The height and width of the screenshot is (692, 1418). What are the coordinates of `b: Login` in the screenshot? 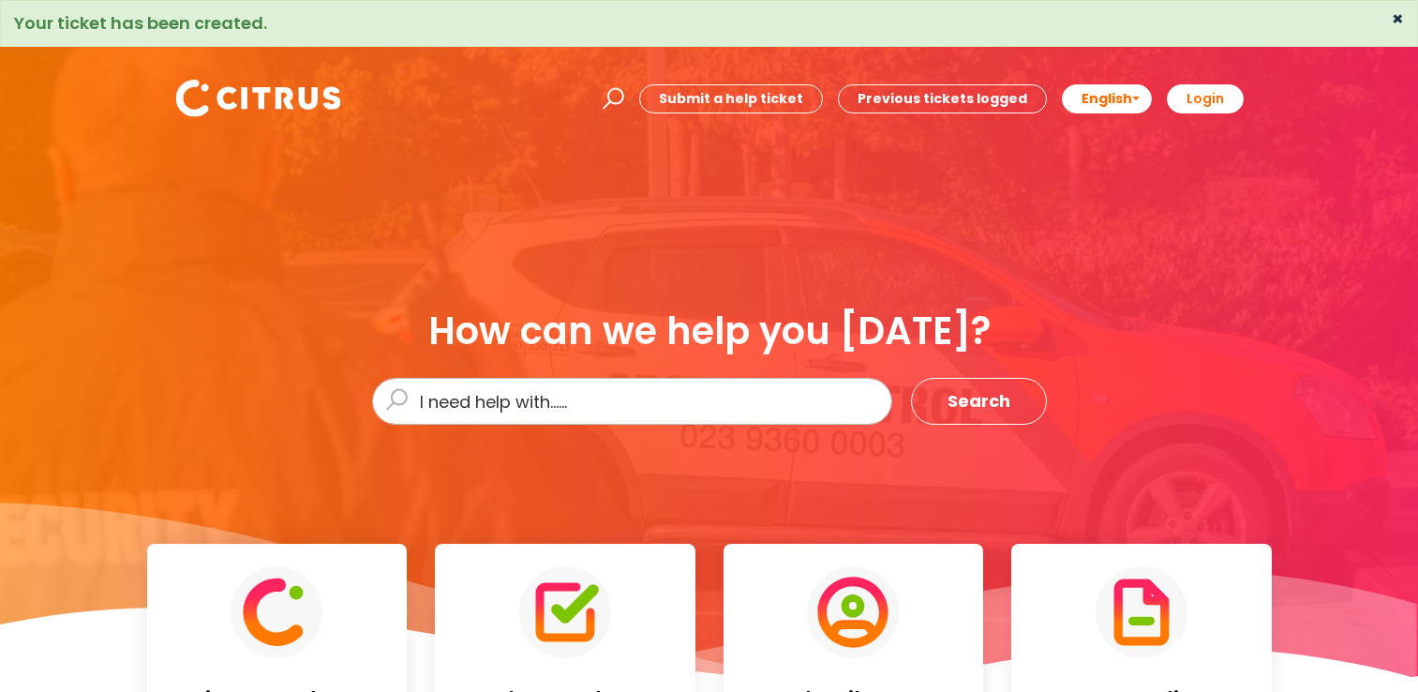 It's located at (1206, 98).